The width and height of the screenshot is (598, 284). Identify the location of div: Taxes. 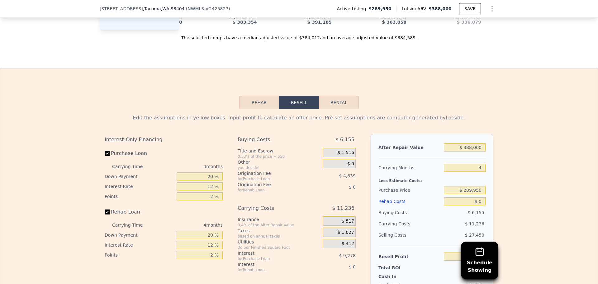
(279, 230).